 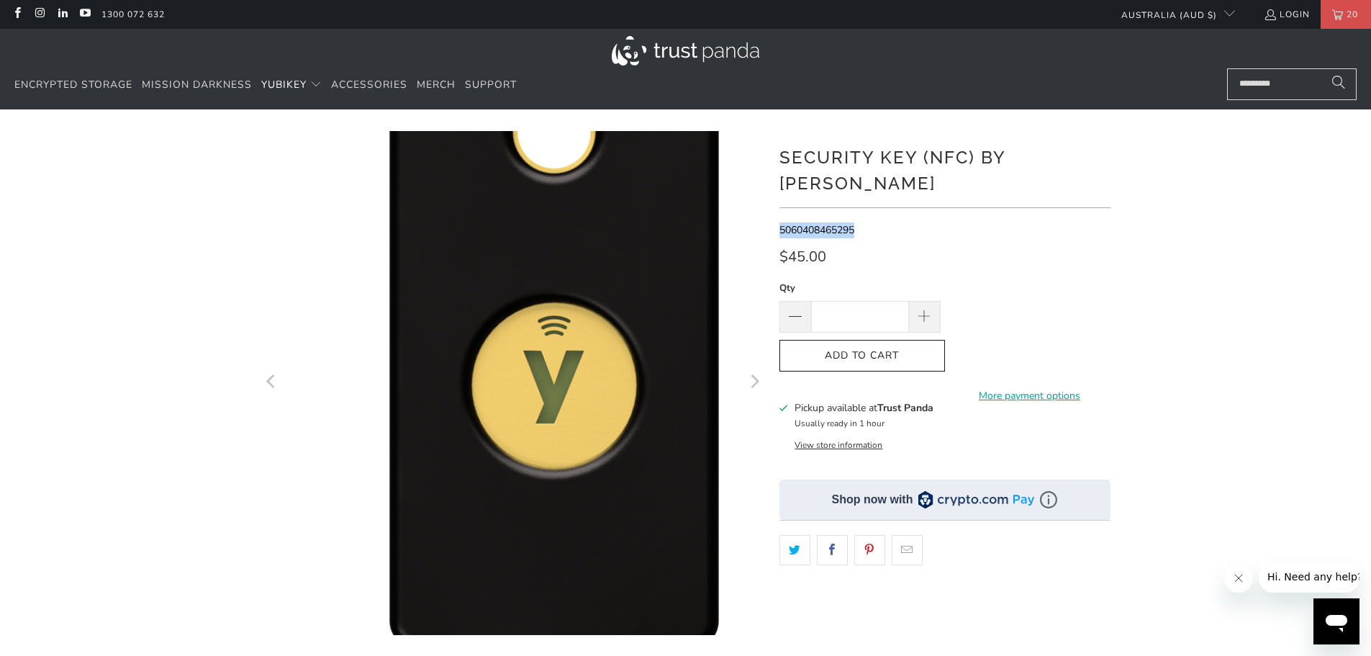 I want to click on button: Previous, so click(x=272, y=383).